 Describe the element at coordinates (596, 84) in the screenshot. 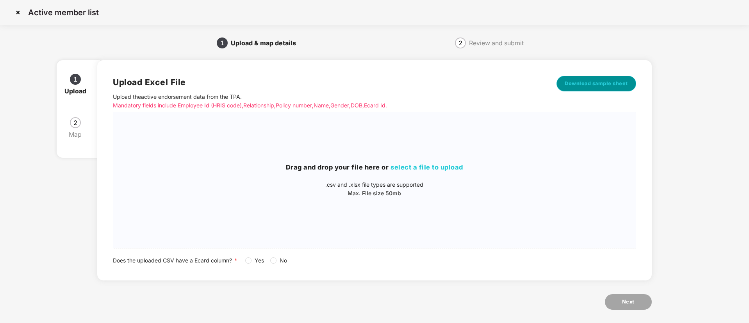

I see `button: Download sample sheet` at that location.